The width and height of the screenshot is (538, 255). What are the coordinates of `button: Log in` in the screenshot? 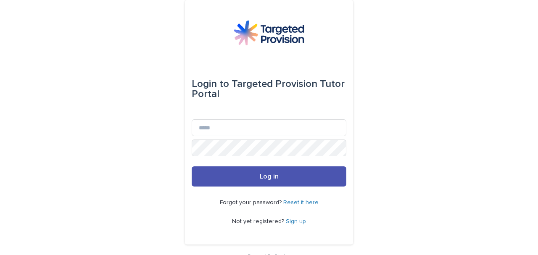 It's located at (269, 177).